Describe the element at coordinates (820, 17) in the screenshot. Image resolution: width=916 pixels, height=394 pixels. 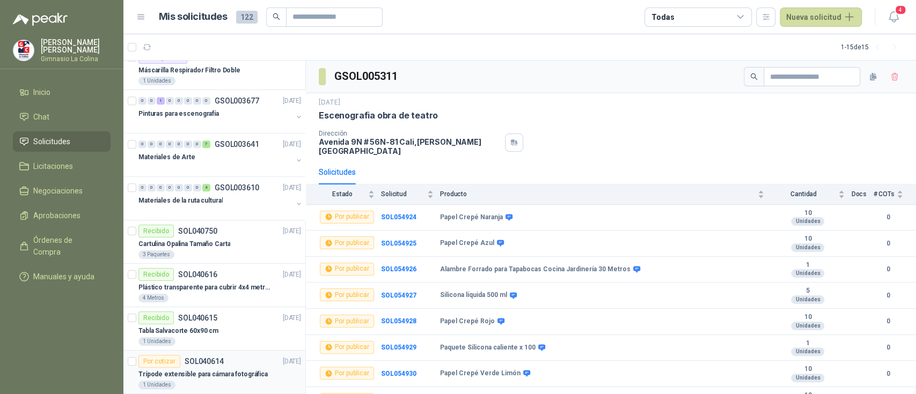
I see `button: Nueva solicitud` at that location.